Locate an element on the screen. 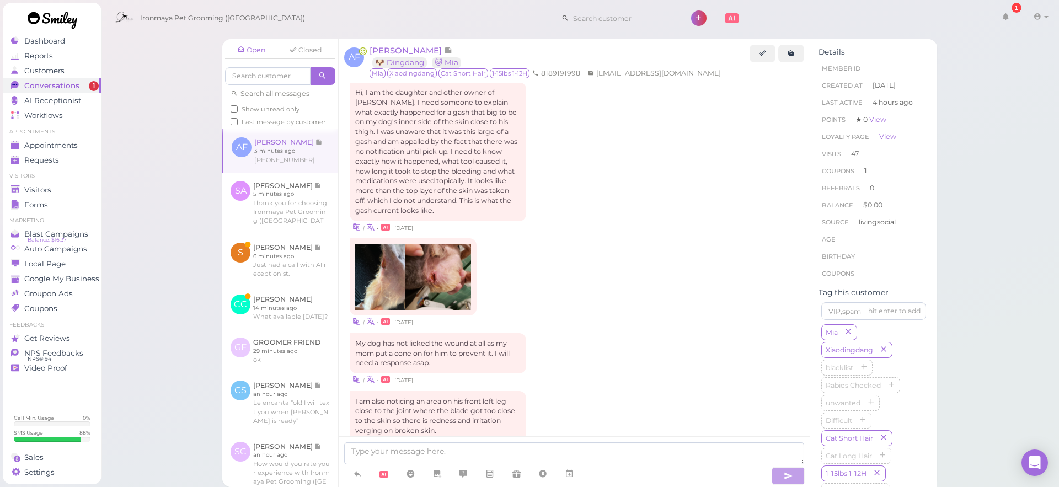 The width and height of the screenshot is (1059, 487). a: Appointments is located at coordinates (52, 145).